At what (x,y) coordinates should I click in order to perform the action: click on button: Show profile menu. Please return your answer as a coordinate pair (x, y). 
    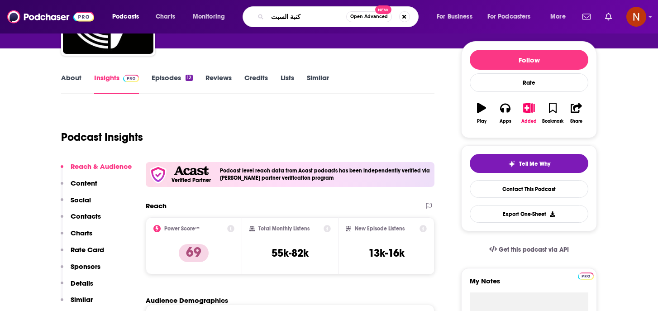
    Looking at the image, I should click on (636, 17).